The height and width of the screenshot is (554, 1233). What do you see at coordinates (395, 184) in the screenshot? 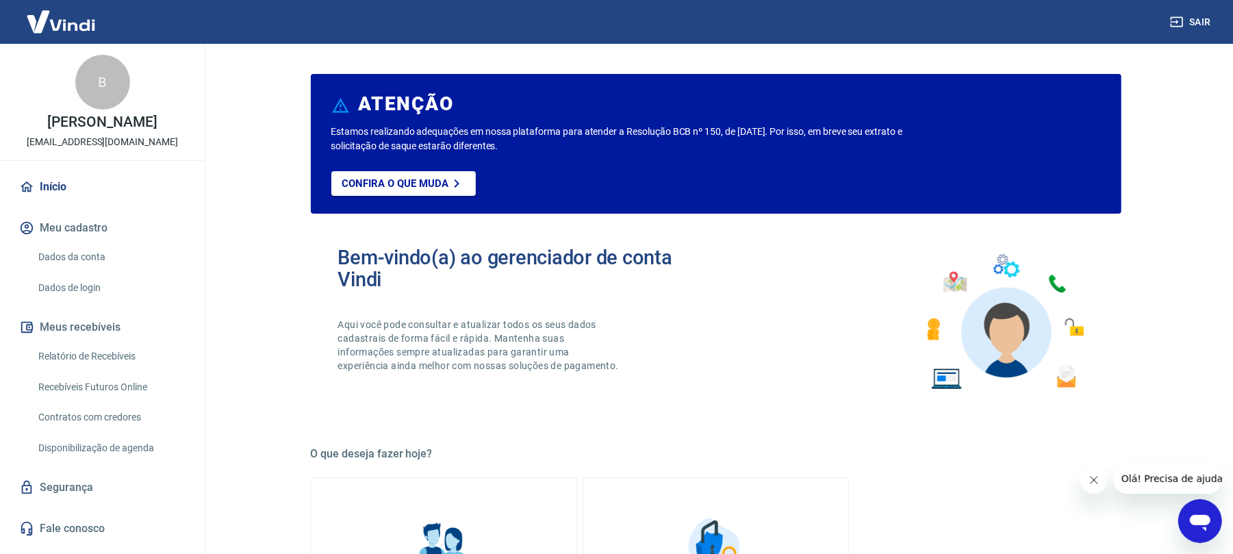
I see `p: Confira o que muda` at bounding box center [395, 184].